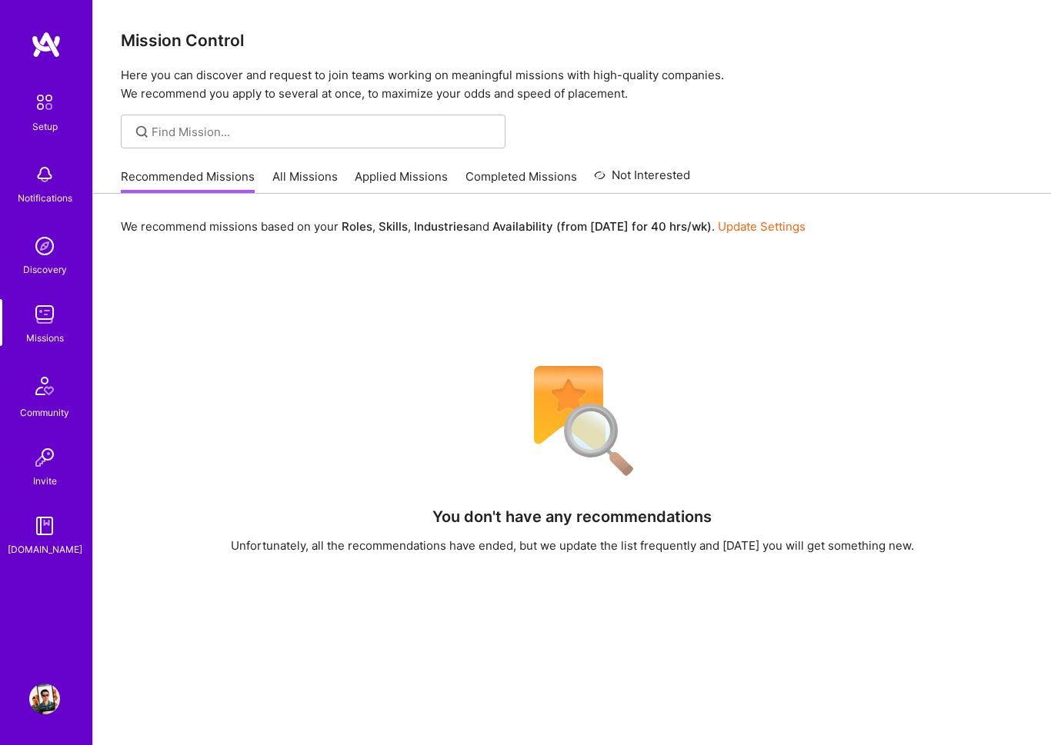  What do you see at coordinates (441, 226) in the screenshot?
I see `b: Industries` at bounding box center [441, 226].